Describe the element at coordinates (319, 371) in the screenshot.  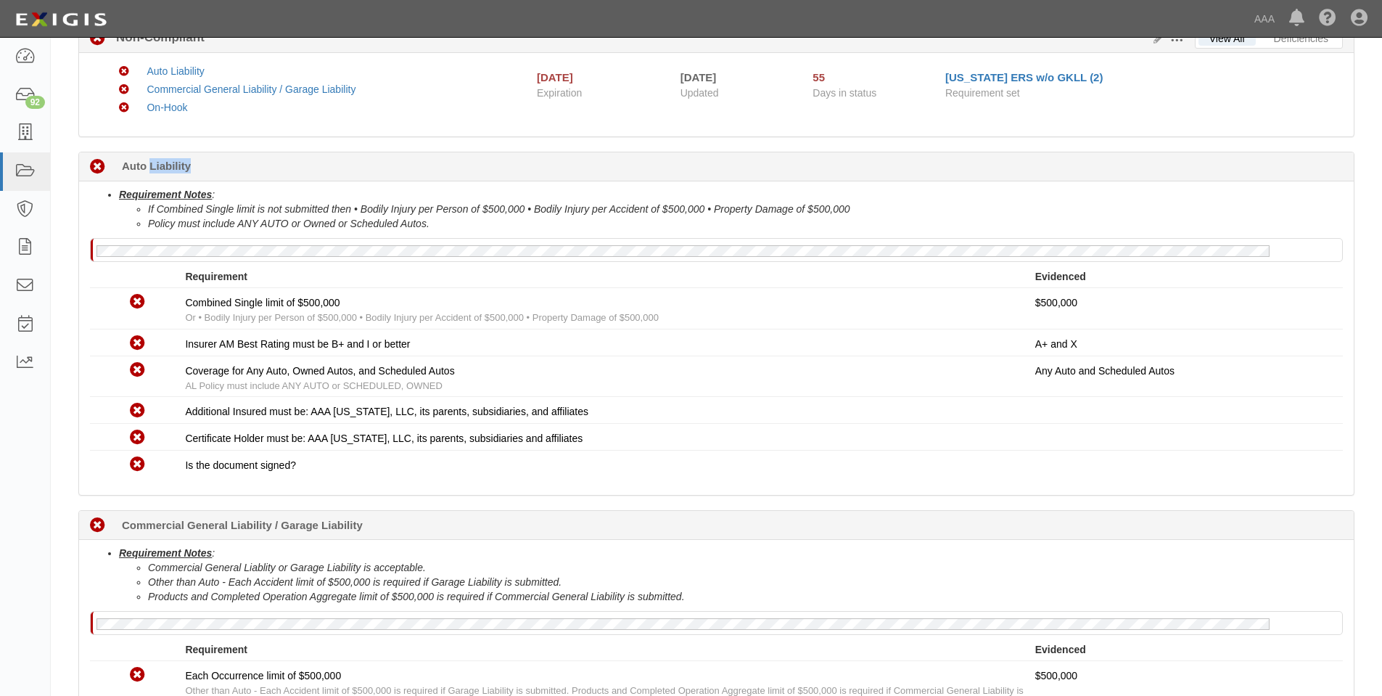
I see `span: Coverage for Any Auto, Owned Autos, and Scheduled Autos` at that location.